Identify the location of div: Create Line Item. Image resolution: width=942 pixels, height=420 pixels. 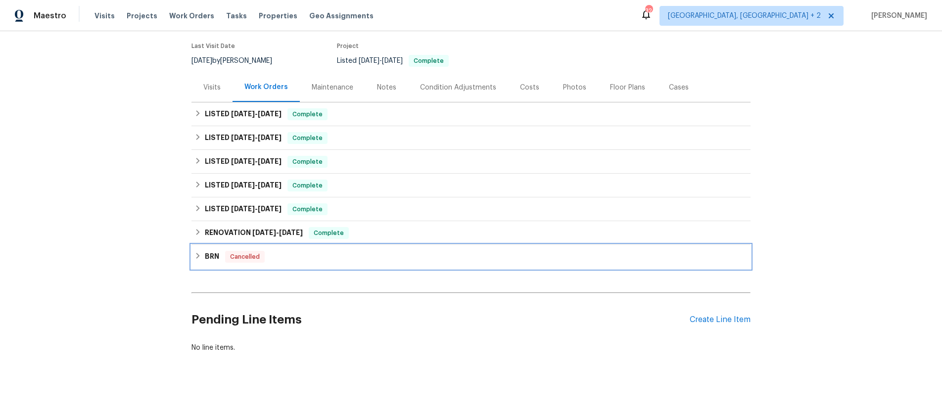
(720, 320).